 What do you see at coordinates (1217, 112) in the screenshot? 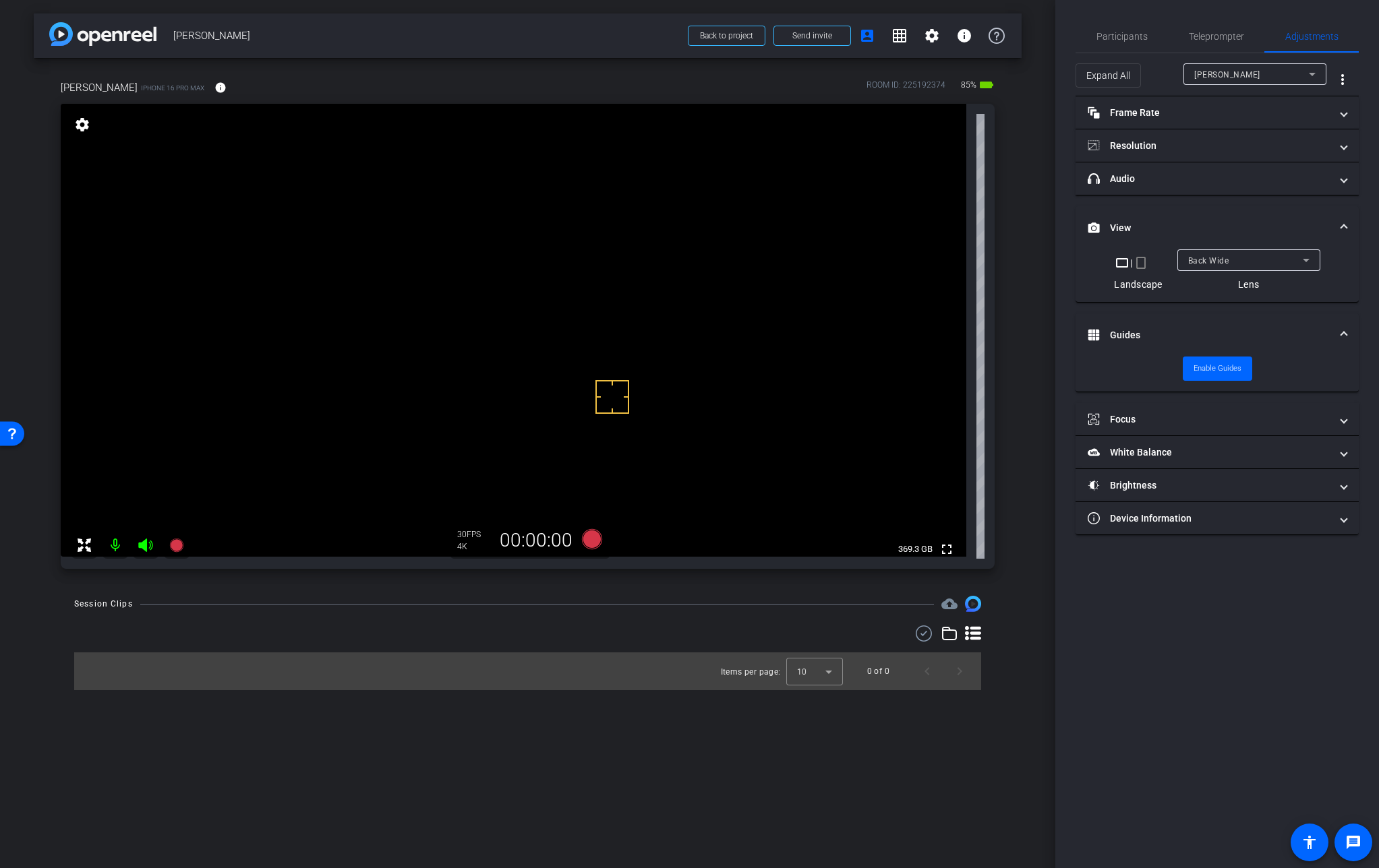
I see `mat-expansion-panel-header: Frame Rate` at bounding box center [1217, 112].